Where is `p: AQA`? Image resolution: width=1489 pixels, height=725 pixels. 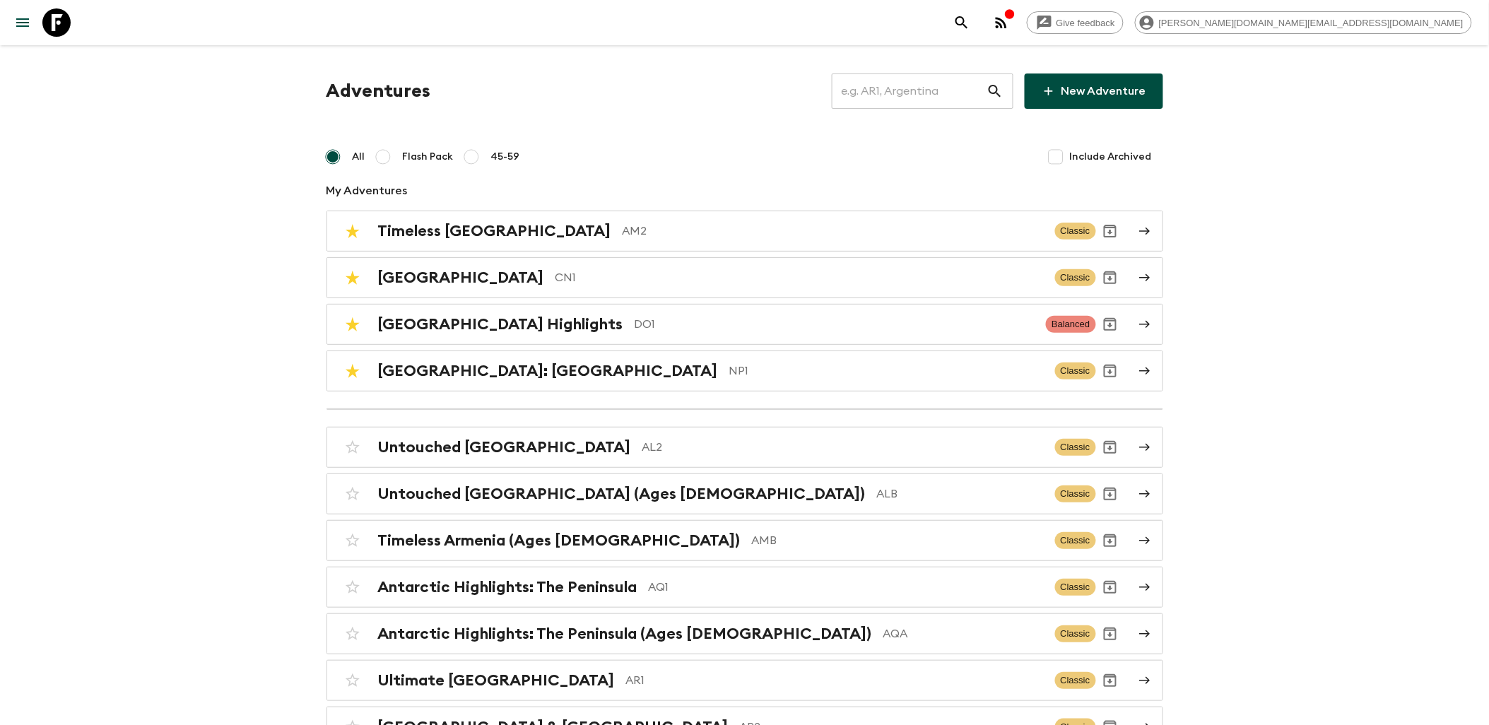
p: AQA is located at coordinates (963, 634).